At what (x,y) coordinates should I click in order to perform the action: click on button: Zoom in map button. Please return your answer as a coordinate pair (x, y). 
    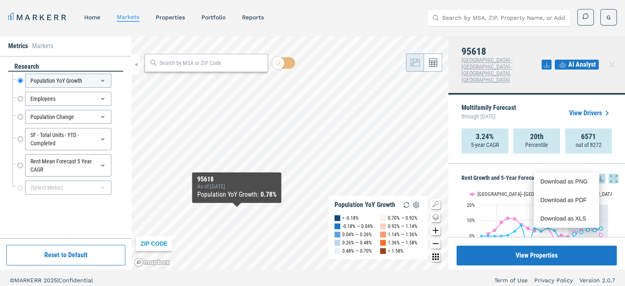
    Looking at the image, I should click on (436, 230).